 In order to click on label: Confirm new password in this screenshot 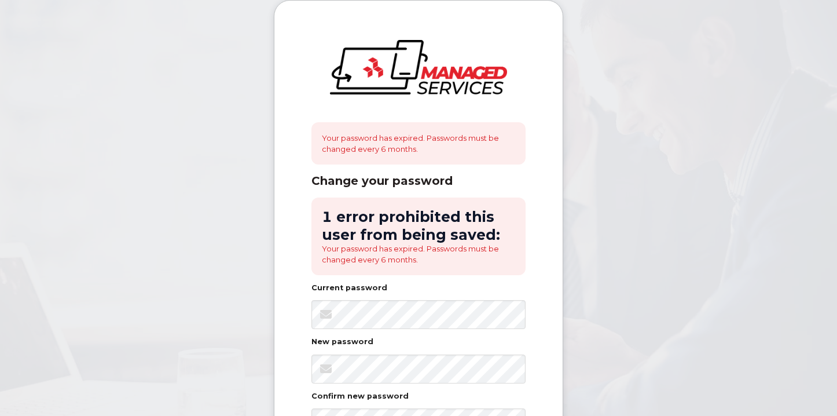, I will do `click(360, 396)`.